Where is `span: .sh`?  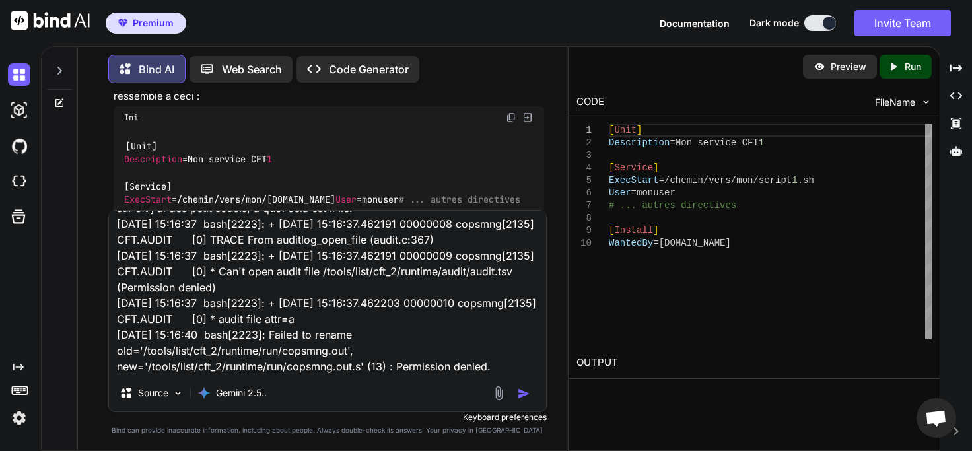
span: .sh is located at coordinates (805, 180).